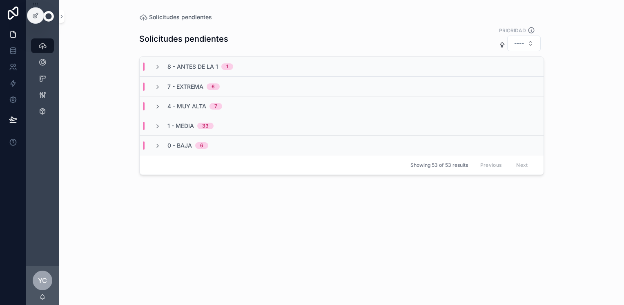 This screenshot has height=305, width=624. What do you see at coordinates (187, 106) in the screenshot?
I see `span: 4 - Muy Alta` at bounding box center [187, 106].